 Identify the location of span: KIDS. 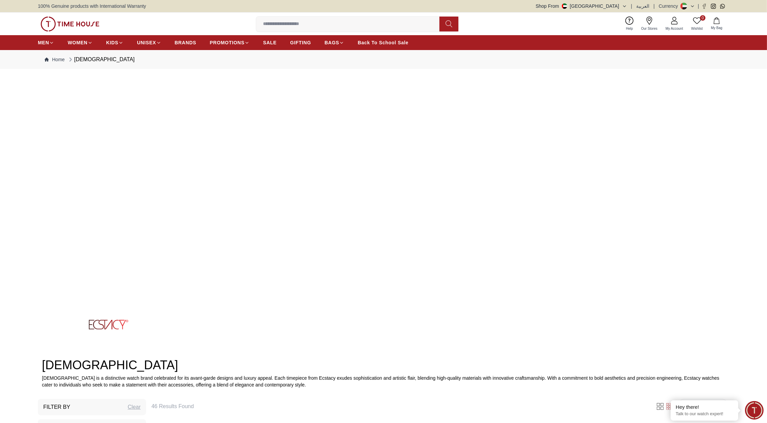
(112, 43).